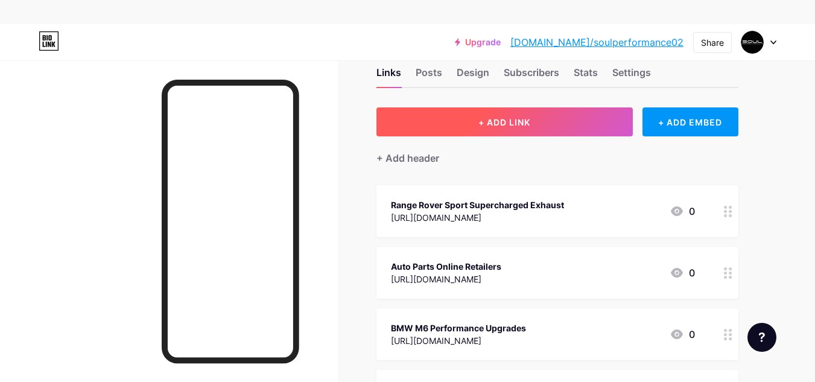 This screenshot has height=382, width=815. Describe the element at coordinates (429, 76) in the screenshot. I see `div: Posts` at that location.